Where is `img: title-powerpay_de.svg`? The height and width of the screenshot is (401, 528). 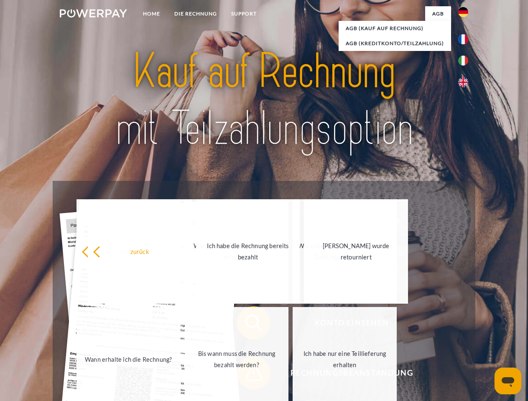
img: title-powerpay_de.svg is located at coordinates (264, 100).